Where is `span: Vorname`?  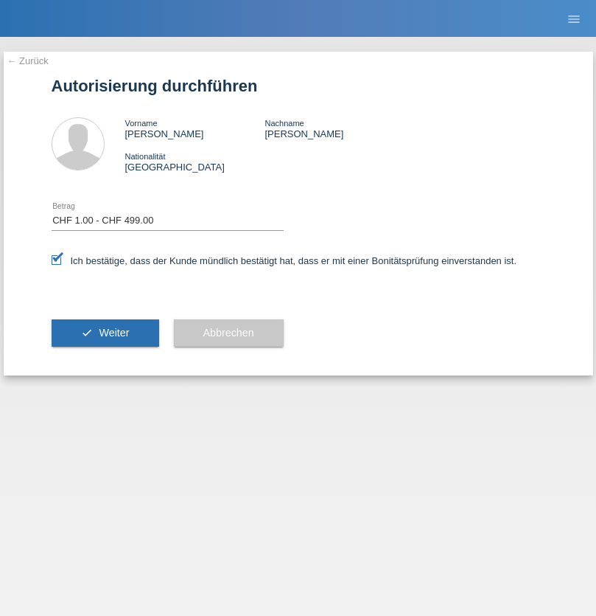 span: Vorname is located at coordinates (142, 123).